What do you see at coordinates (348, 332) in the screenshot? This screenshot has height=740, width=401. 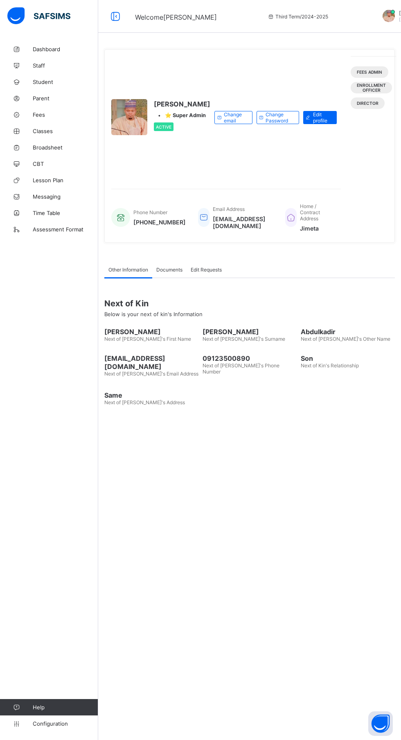 I see `span: Abdulkadir` at bounding box center [348, 332].